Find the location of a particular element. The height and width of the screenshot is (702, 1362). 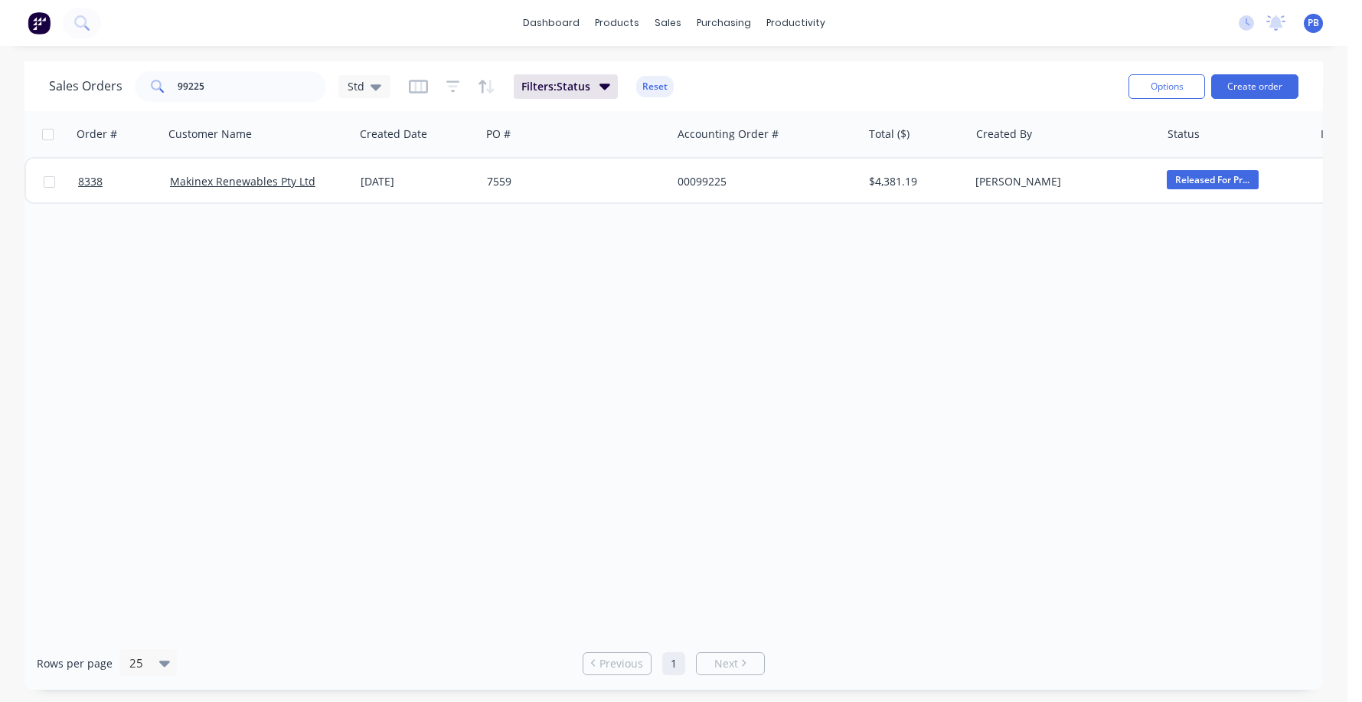

ul: Pagination is located at coordinates (674, 663).